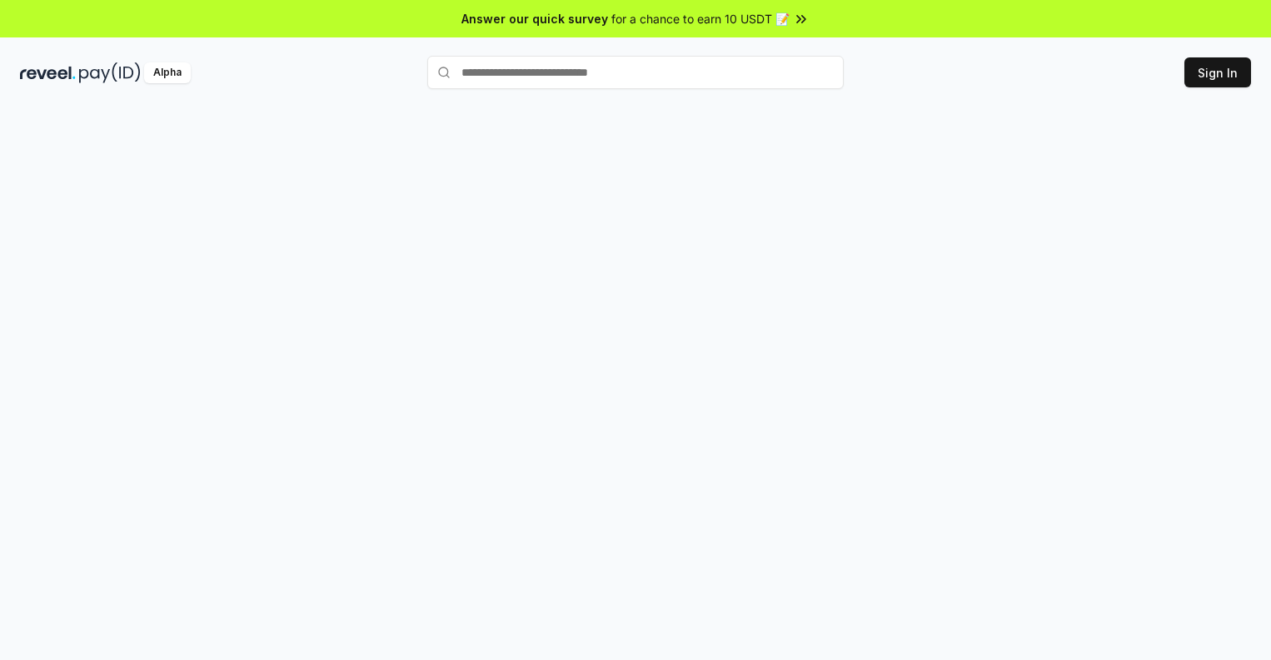 Image resolution: width=1271 pixels, height=660 pixels. I want to click on span: Answer our quick survey, so click(535, 18).